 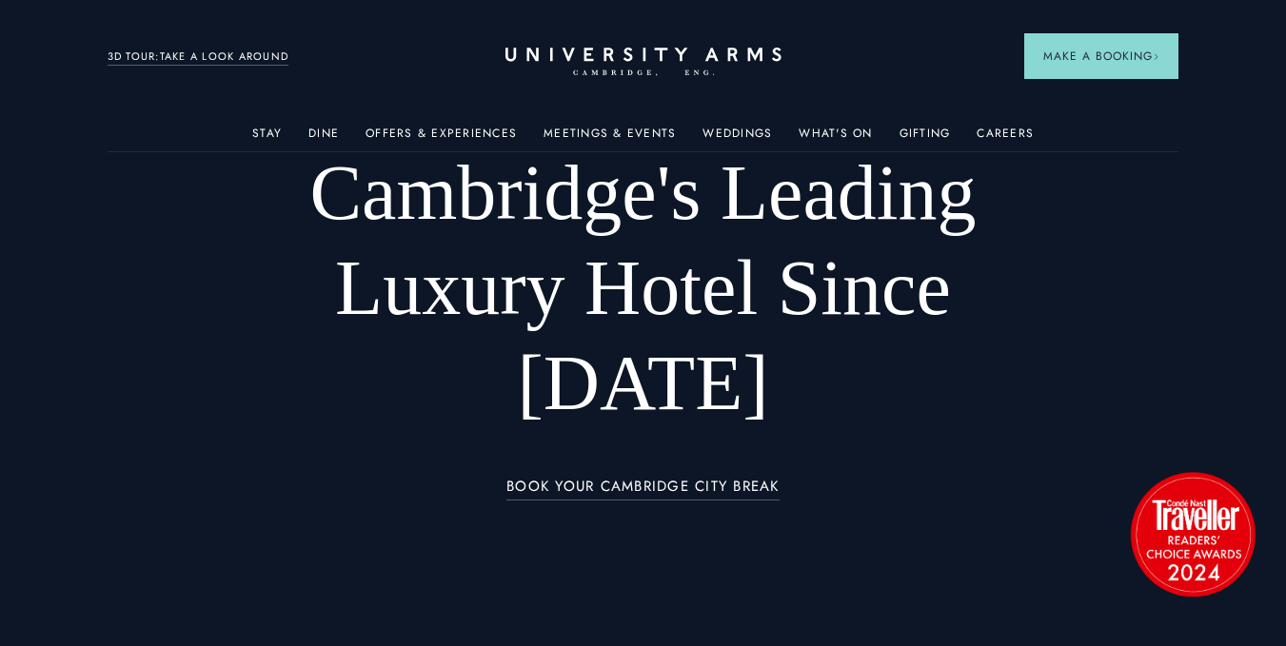 What do you see at coordinates (324, 139) in the screenshot?
I see `a: Dine` at bounding box center [324, 139].